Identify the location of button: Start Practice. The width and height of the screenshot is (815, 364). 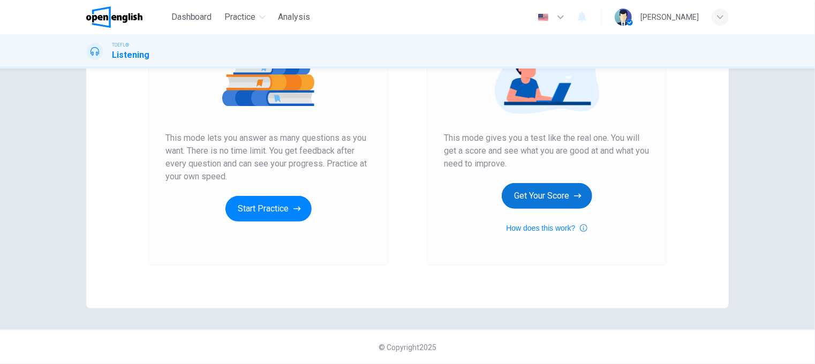
(268, 209).